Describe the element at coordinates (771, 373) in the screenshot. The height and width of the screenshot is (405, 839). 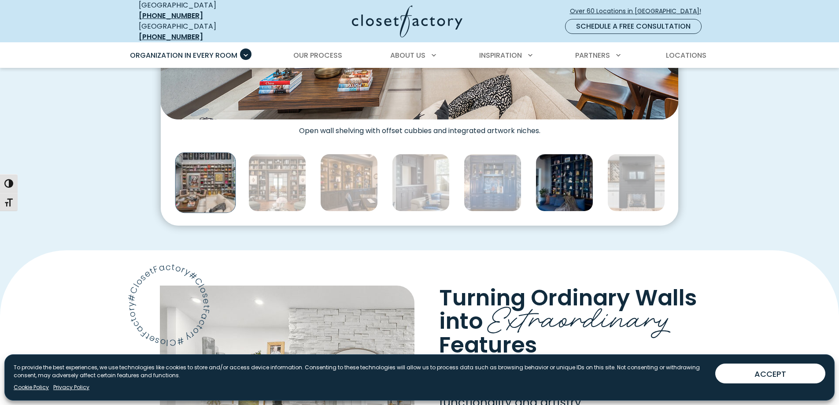
I see `button: ACCEPT` at that location.